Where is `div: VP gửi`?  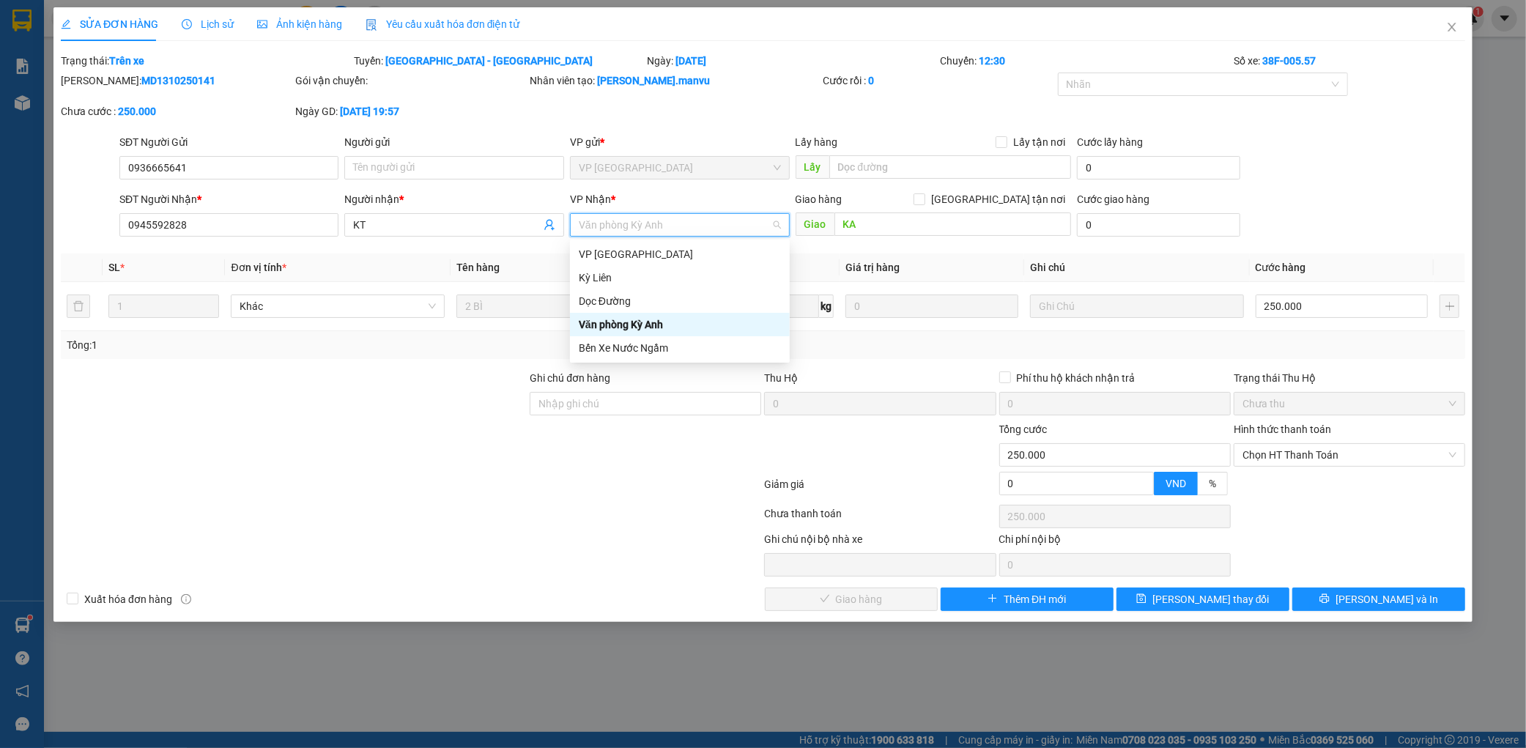
div: VP gửi is located at coordinates (680, 142).